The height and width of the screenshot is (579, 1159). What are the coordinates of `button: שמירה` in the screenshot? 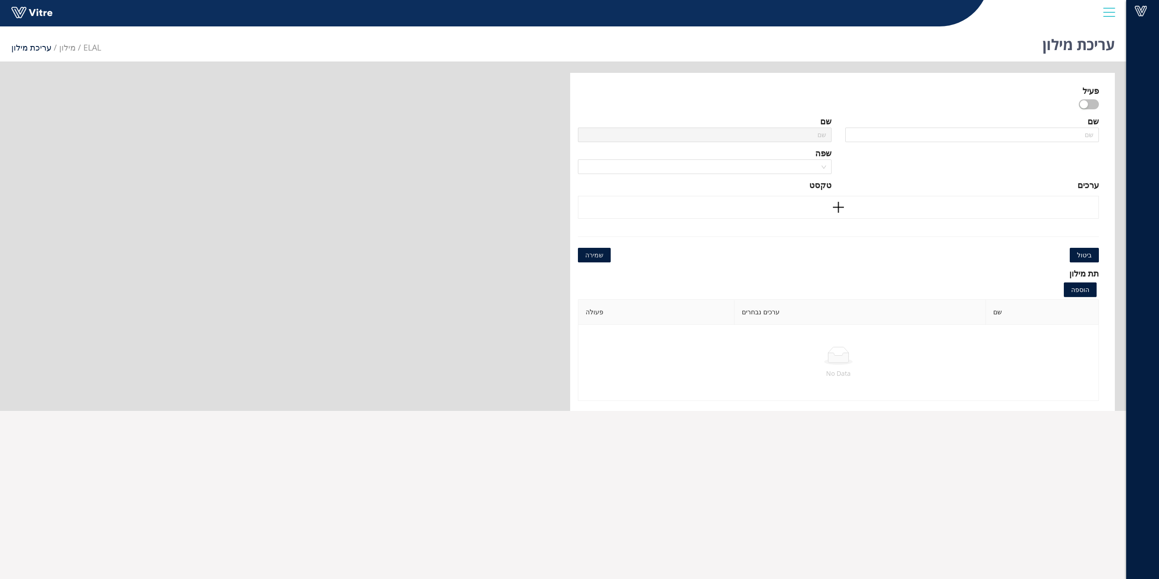 It's located at (594, 255).